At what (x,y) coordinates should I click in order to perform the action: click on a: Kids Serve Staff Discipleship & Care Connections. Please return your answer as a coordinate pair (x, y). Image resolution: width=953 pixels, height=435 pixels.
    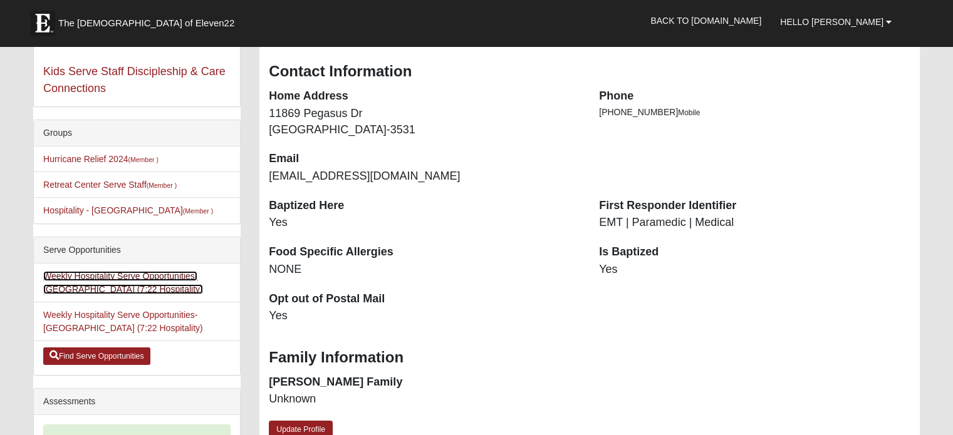
    Looking at the image, I should click on (134, 80).